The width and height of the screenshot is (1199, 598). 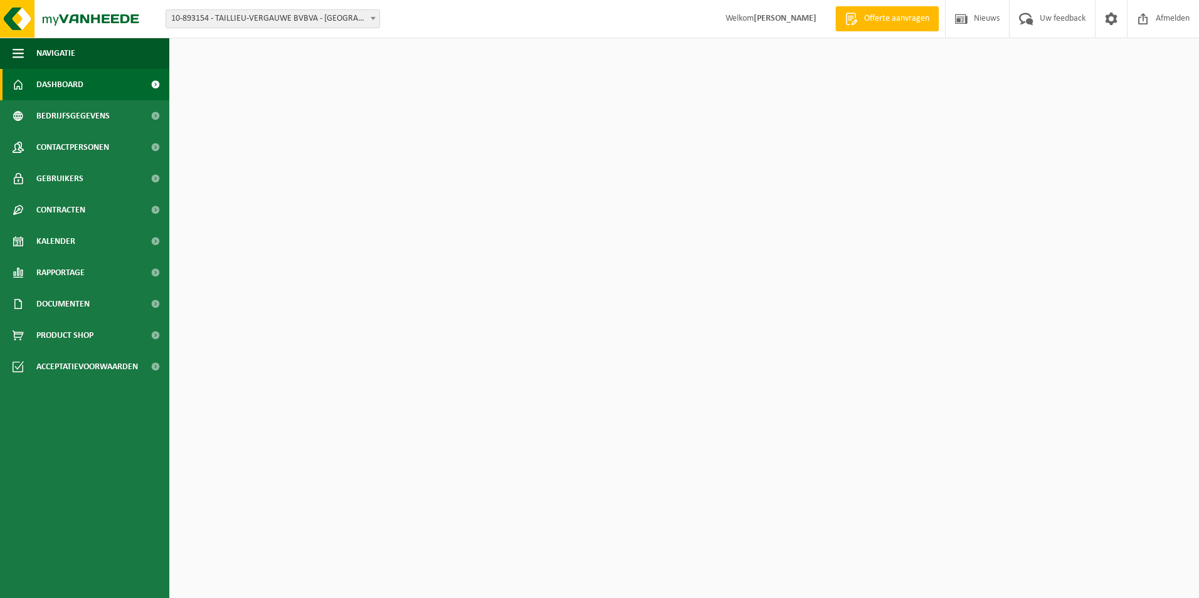 What do you see at coordinates (73, 116) in the screenshot?
I see `span: Bedrijfsgegevens` at bounding box center [73, 116].